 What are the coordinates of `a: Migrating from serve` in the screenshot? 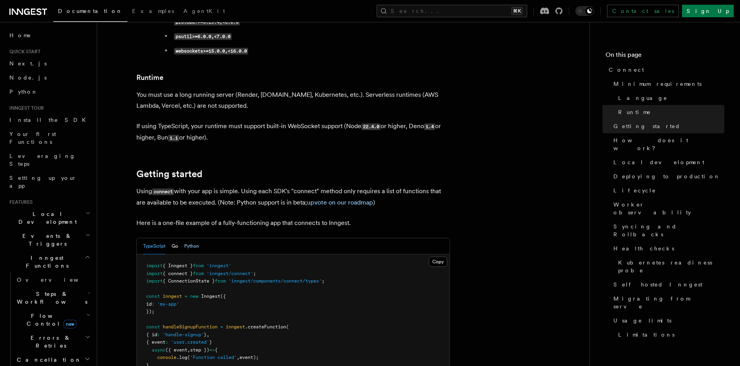 It's located at (667, 303).